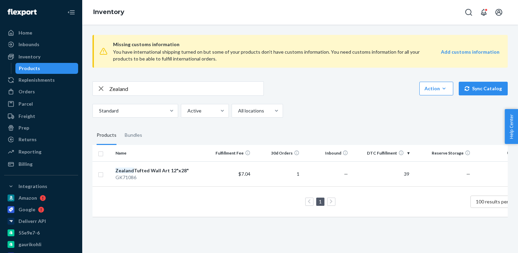  What do you see at coordinates (511, 127) in the screenshot?
I see `button: Help Center` at bounding box center [511, 127].